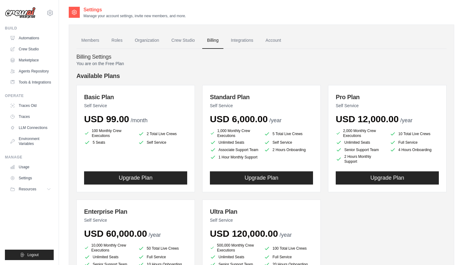 The image size is (464, 265). Describe the element at coordinates (414, 150) in the screenshot. I see `li: 4 Hours Onboarding` at that location.